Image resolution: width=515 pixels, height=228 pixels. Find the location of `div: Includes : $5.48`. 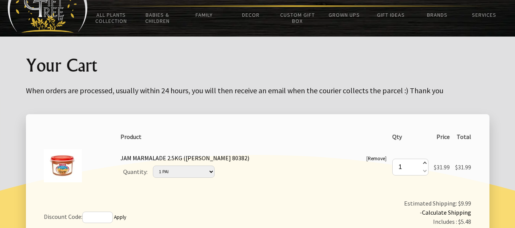

div: Includes : $5.48 is located at coordinates (376, 222).